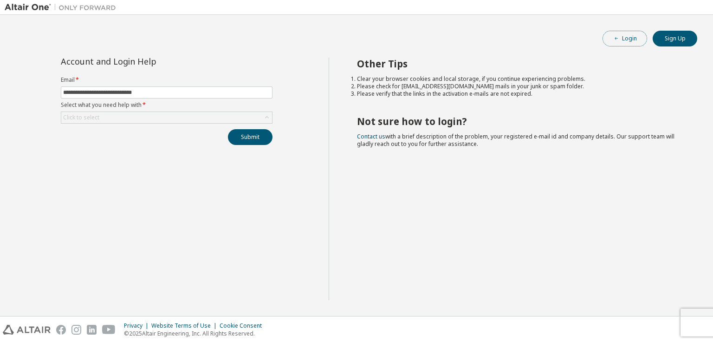  I want to click on a: Contact us, so click(371, 136).